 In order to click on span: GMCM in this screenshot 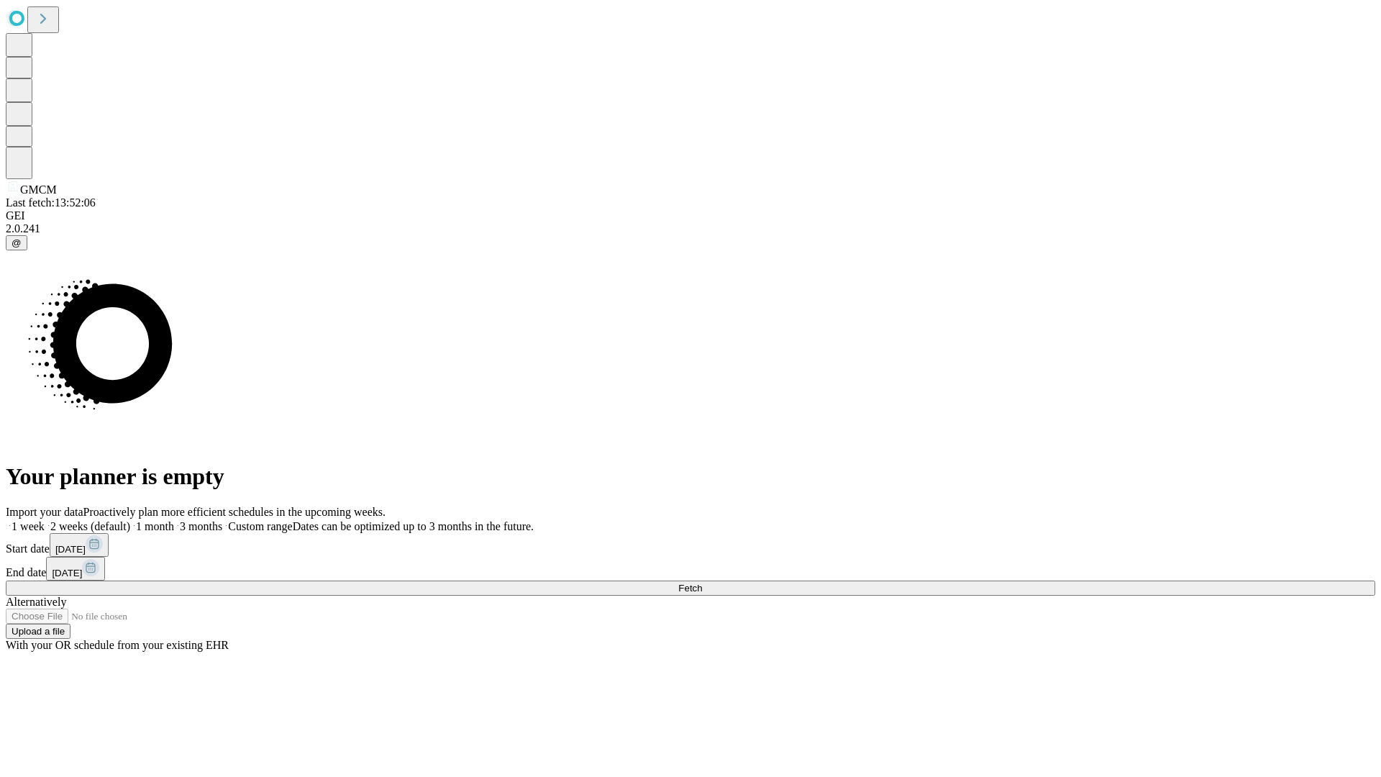, I will do `click(38, 189)`.